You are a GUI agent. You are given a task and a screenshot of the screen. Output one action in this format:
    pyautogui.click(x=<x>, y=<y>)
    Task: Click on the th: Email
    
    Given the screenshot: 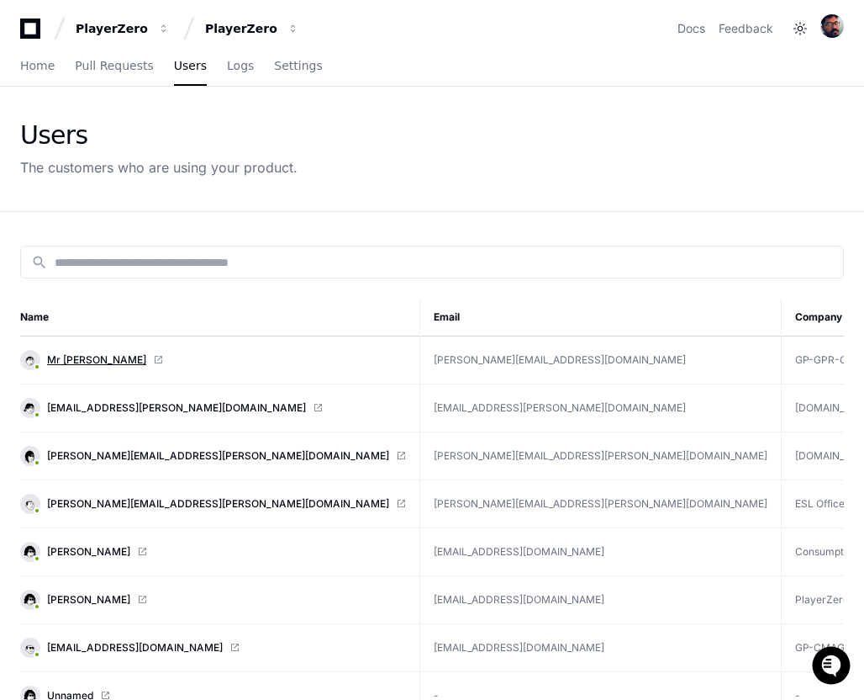 What is the action you would take?
    pyautogui.click(x=601, y=317)
    